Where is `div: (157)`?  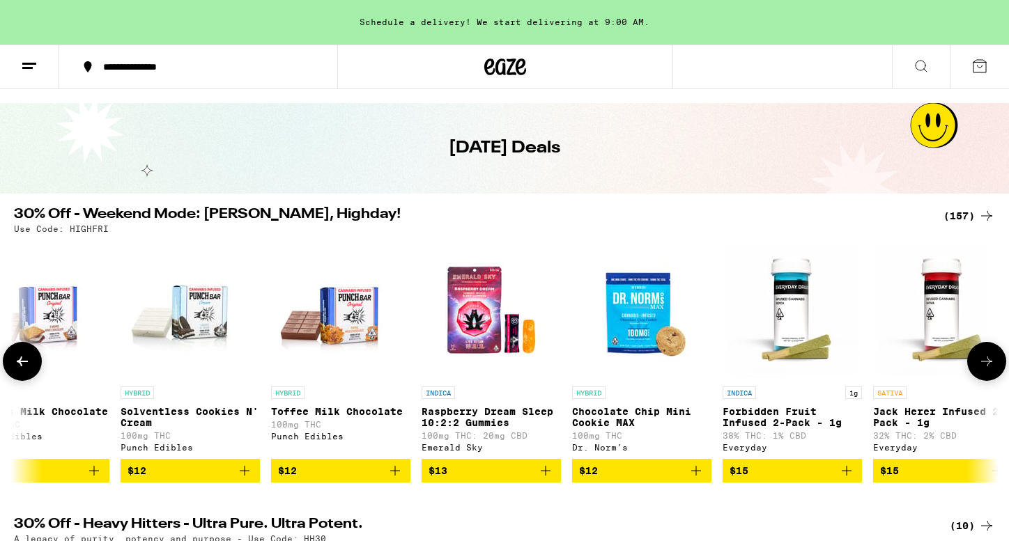 div: (157) is located at coordinates (969, 216).